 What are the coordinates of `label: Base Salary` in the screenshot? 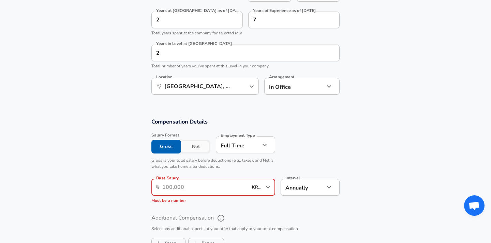 It's located at (167, 178).